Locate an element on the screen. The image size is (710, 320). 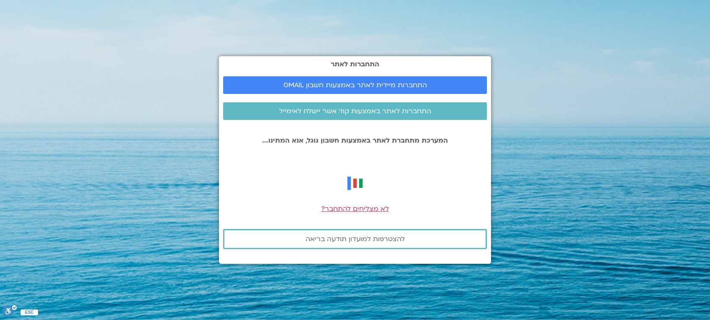
a: לא מצליחים להתחבר? is located at coordinates (355, 209).